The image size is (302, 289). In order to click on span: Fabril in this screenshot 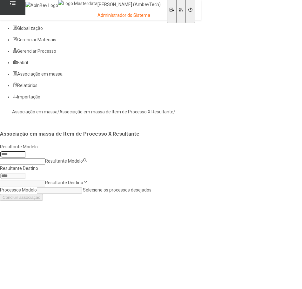, I will do `click(23, 63)`.